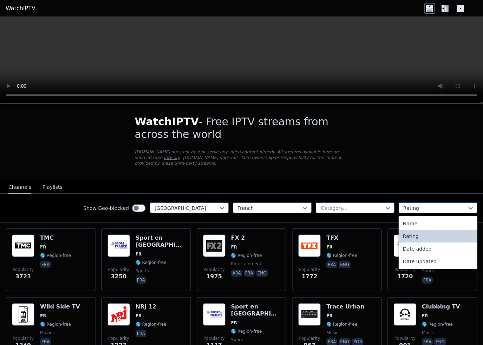 The image size is (483, 345). I want to click on h6: FX 2, so click(250, 238).